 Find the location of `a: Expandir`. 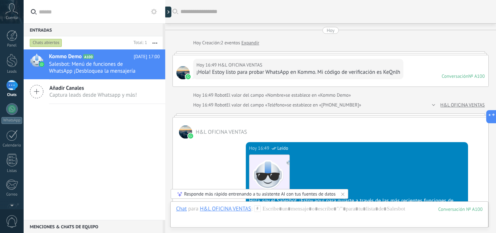

a: Expandir is located at coordinates (250, 43).